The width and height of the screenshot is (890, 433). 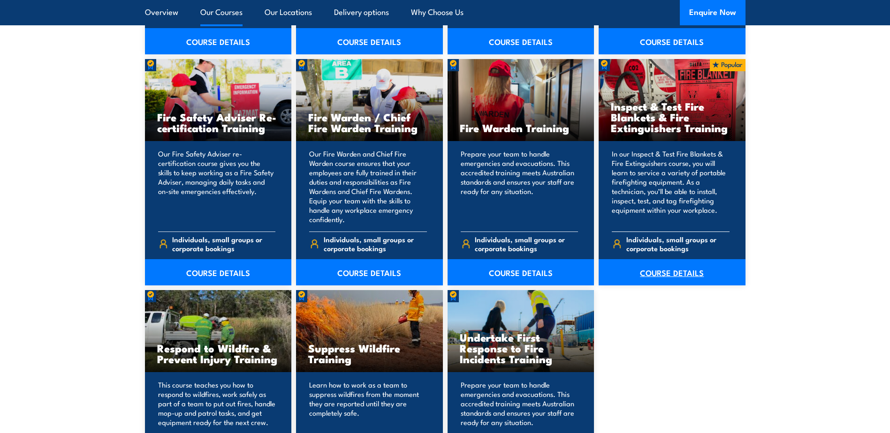 I want to click on p: Our Fire Safety Adviser re-certification course gives you the skills to keep working as a Fire Sa..., so click(x=217, y=187).